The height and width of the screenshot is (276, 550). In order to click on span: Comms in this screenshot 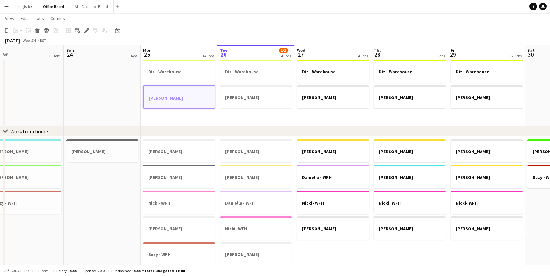, I will do `click(58, 18)`.